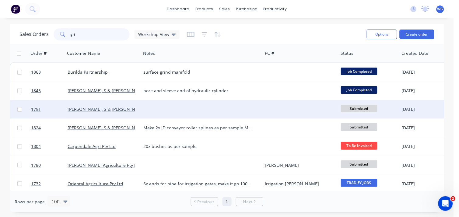  I want to click on span: 1732, so click(36, 184).